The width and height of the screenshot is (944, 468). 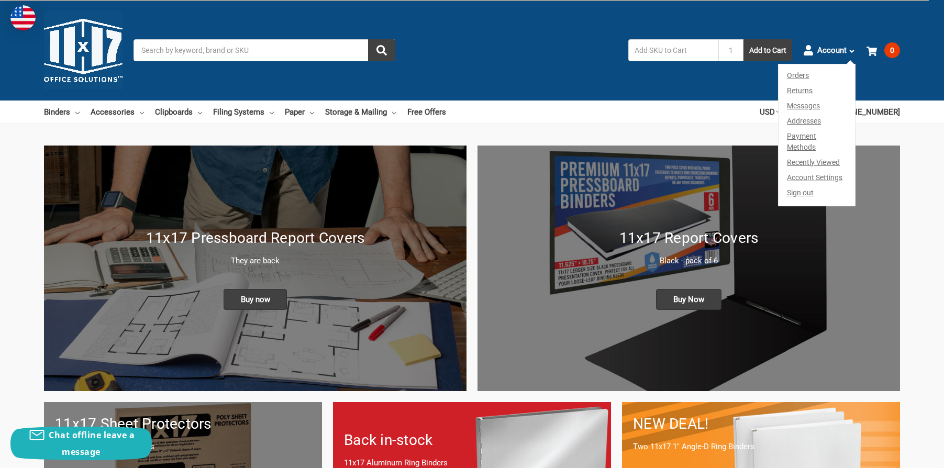 What do you see at coordinates (892, 50) in the screenshot?
I see `span: 0` at bounding box center [892, 50].